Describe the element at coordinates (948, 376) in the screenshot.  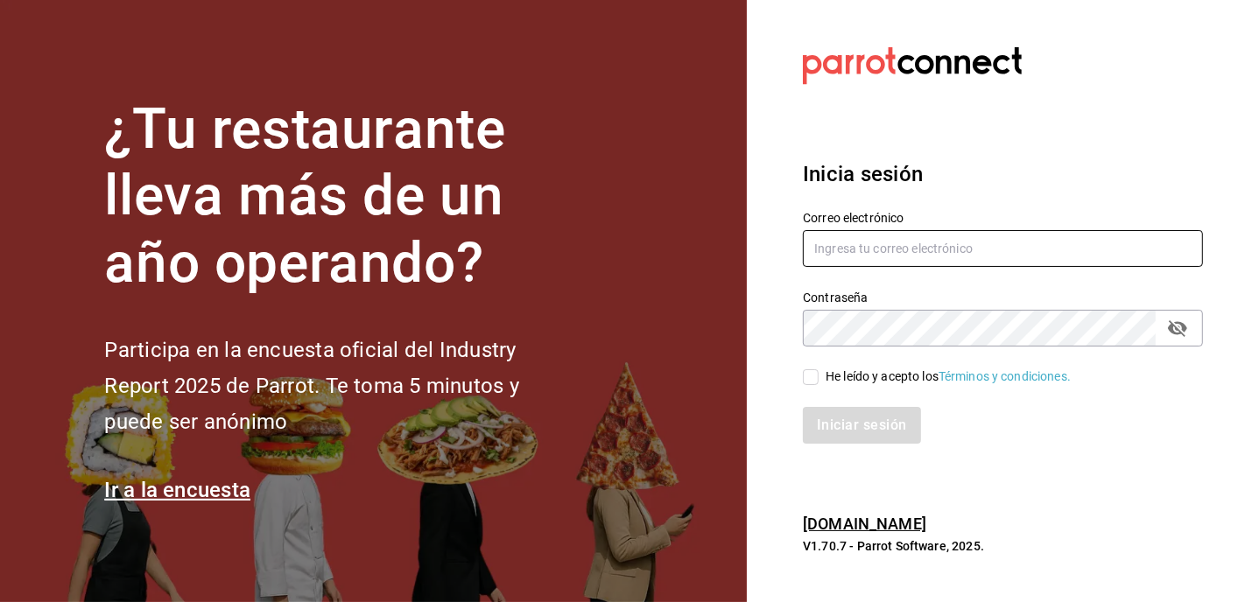
I see `div: He leído y acepto los` at that location.